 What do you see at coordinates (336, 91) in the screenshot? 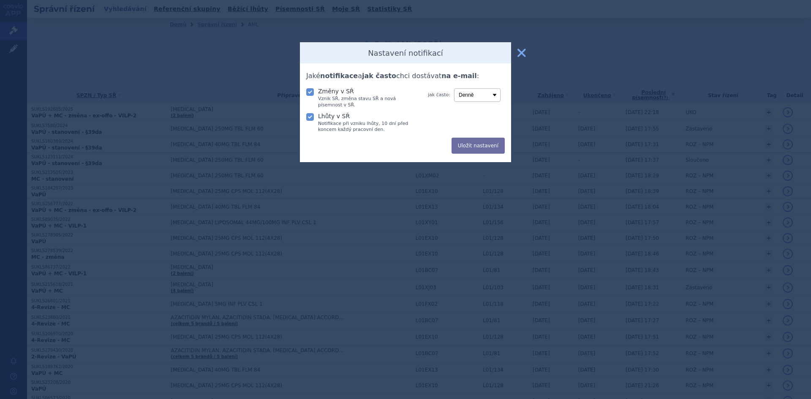
I see `span: Změny v SŘ` at bounding box center [336, 91].